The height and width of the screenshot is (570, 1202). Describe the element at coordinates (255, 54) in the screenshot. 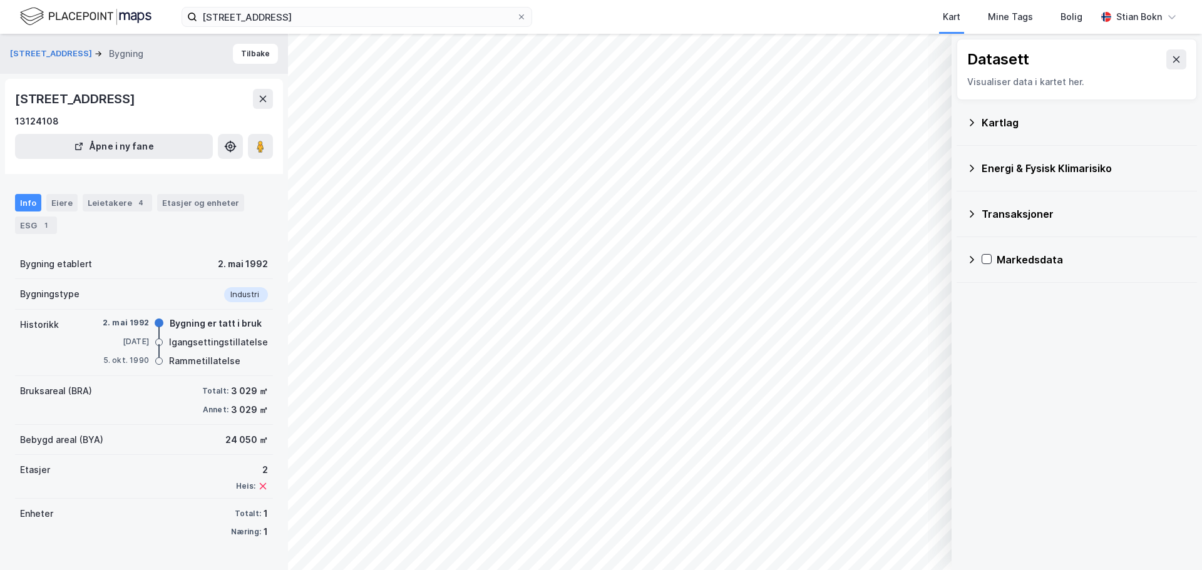

I see `button: Tilbake` at that location.